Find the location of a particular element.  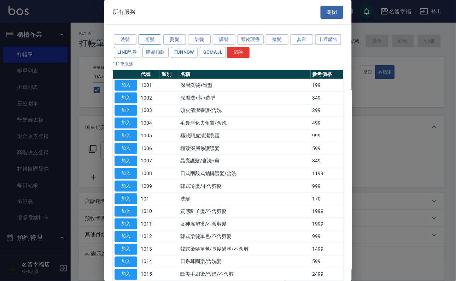

td: 499 is located at coordinates (327, 123).